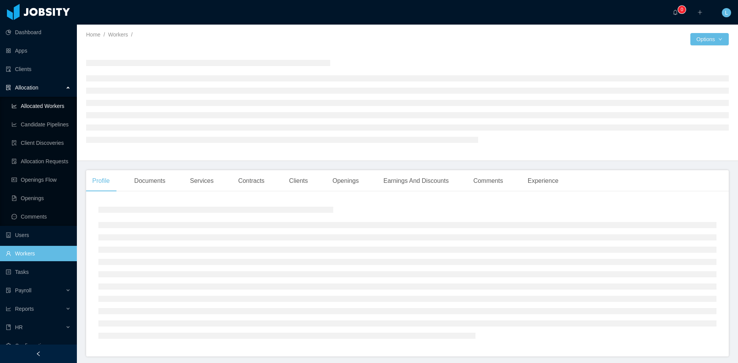  Describe the element at coordinates (38, 254) in the screenshot. I see `a: icon: userWorkers` at that location.